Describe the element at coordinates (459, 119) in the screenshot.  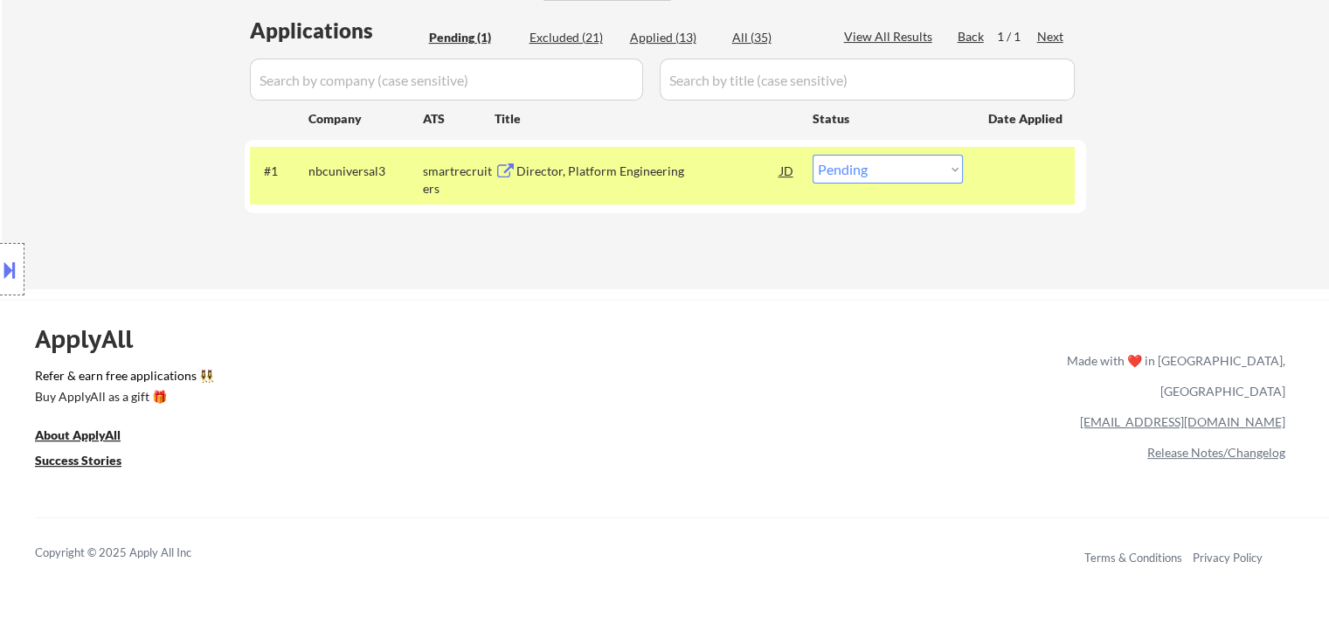
I see `div: ATS` at that location.